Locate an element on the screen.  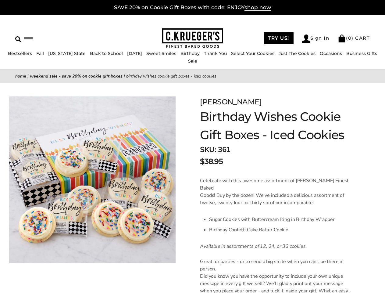
img: Search is located at coordinates (18, 39).